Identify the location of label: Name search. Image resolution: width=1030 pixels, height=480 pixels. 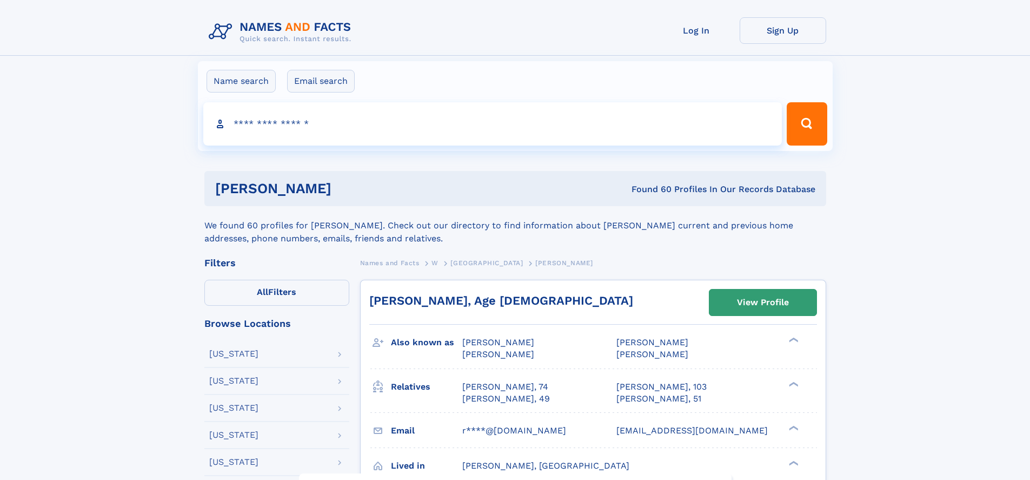
(241, 81).